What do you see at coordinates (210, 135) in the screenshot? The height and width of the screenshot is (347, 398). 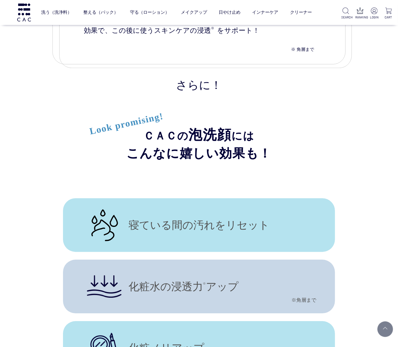 I see `span: 泡洗顔` at bounding box center [210, 135].